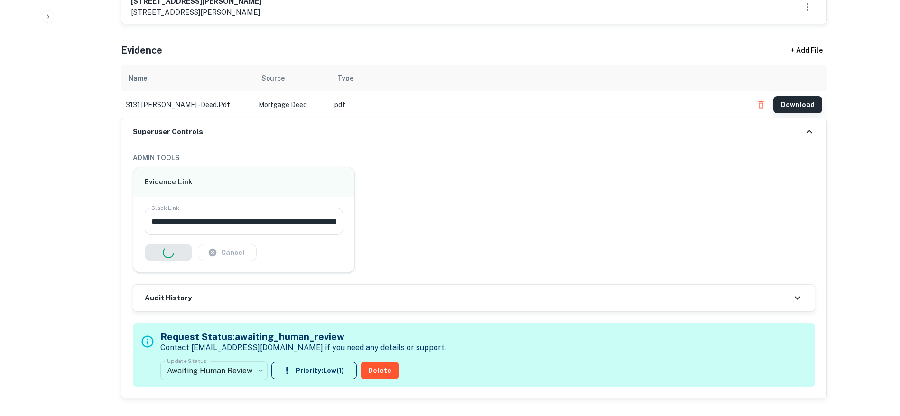 Image resolution: width=900 pixels, height=416 pixels. I want to click on th: Name, so click(187, 78).